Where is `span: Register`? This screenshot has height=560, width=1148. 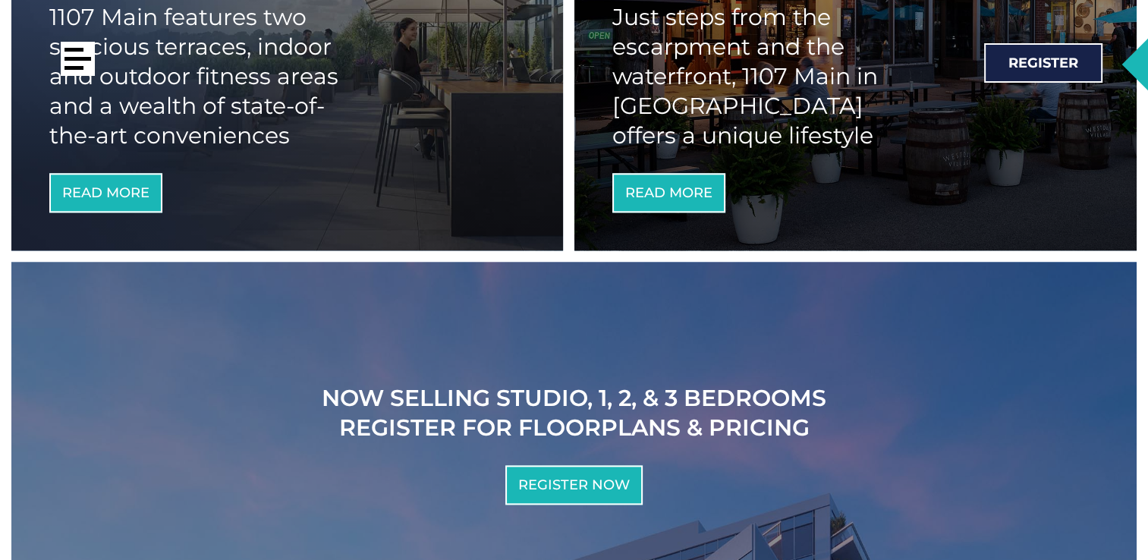 span: Register is located at coordinates (1043, 63).